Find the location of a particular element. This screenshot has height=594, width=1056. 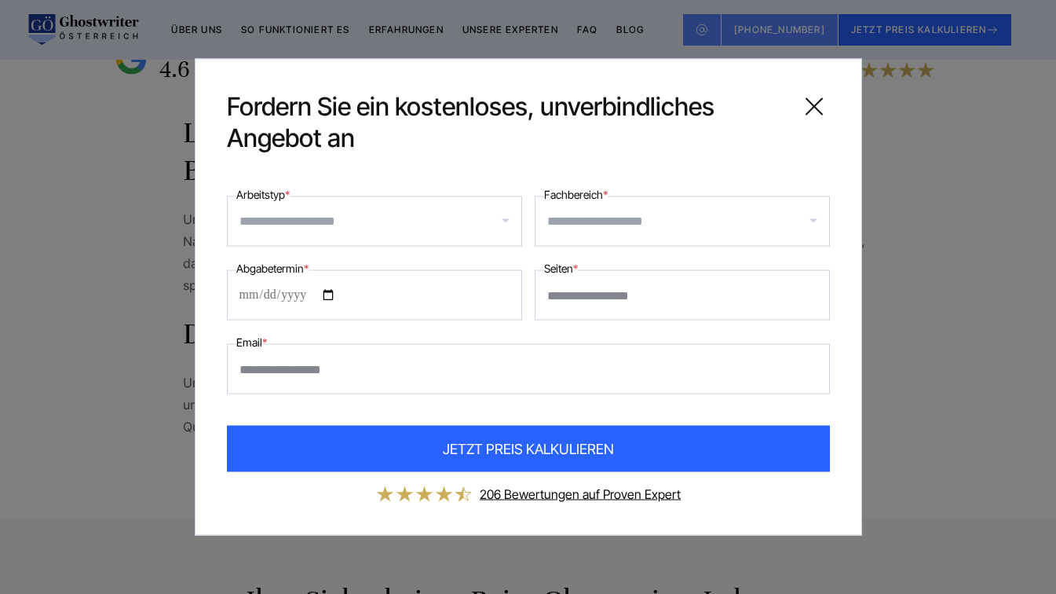

span: Fordern Sie ein kostenloses, unverbindliches Angebot an is located at coordinates (507, 123).